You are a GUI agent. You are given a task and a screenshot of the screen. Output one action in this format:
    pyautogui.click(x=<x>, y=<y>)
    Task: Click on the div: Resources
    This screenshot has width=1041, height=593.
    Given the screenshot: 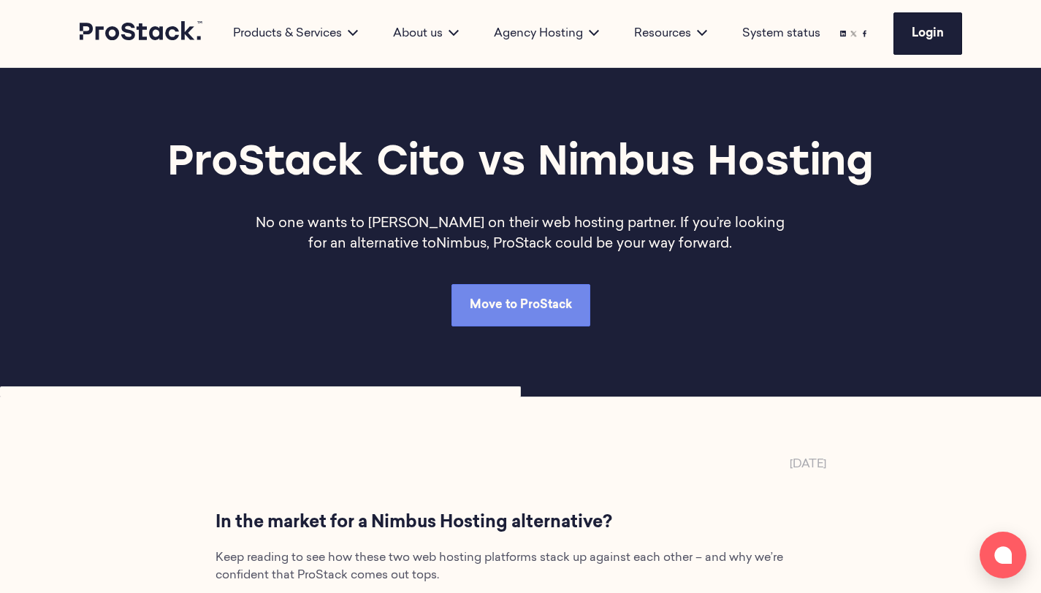 What is the action you would take?
    pyautogui.click(x=671, y=34)
    